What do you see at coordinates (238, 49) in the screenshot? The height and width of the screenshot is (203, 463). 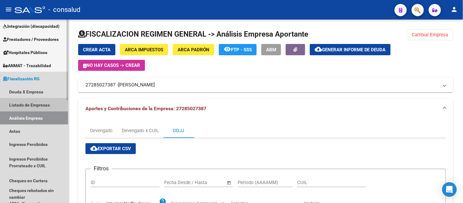 I see `button: FTP - SSS` at bounding box center [238, 49].